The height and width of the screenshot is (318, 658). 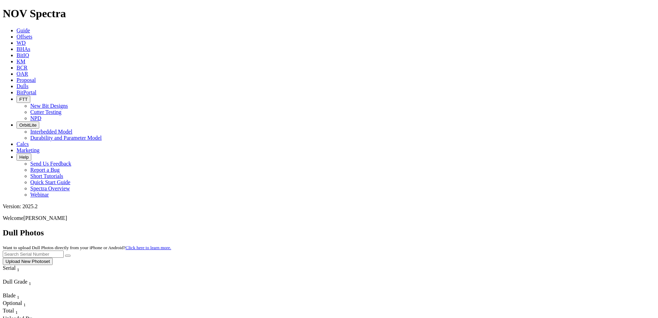 What do you see at coordinates (87, 247) in the screenshot?
I see `small: Want to upload Dull Photos directly from your iPhone or Android?` at bounding box center [87, 247].